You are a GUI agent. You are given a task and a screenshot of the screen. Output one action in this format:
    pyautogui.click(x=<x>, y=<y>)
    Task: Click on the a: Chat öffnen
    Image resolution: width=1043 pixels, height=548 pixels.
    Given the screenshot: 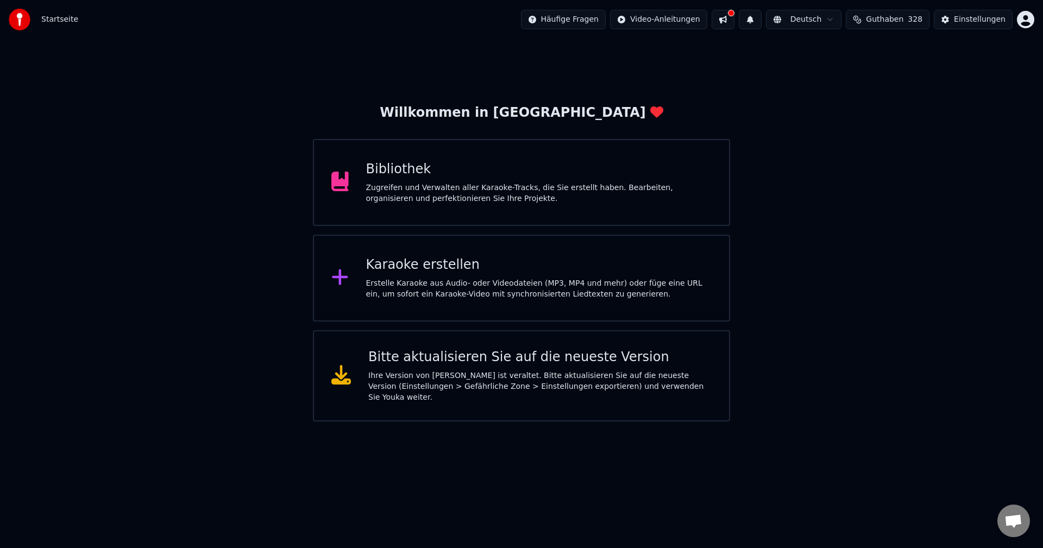 What is the action you would take?
    pyautogui.click(x=1014, y=521)
    